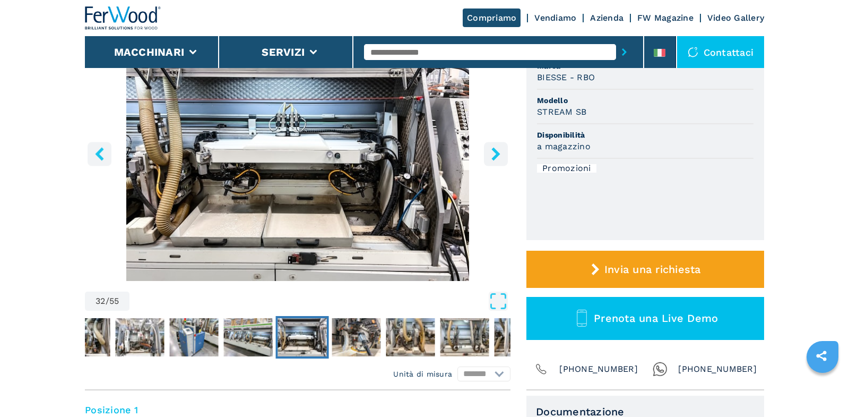  What do you see at coordinates (99, 153) in the screenshot?
I see `button: left-button` at bounding box center [99, 153].